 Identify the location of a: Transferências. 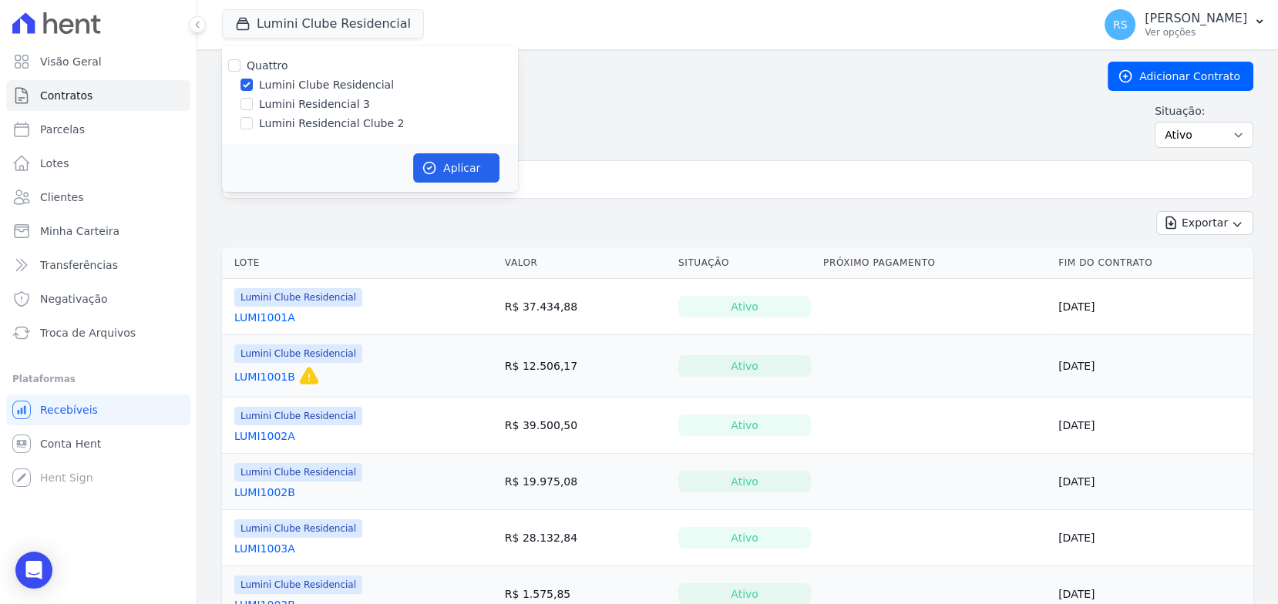
(98, 265).